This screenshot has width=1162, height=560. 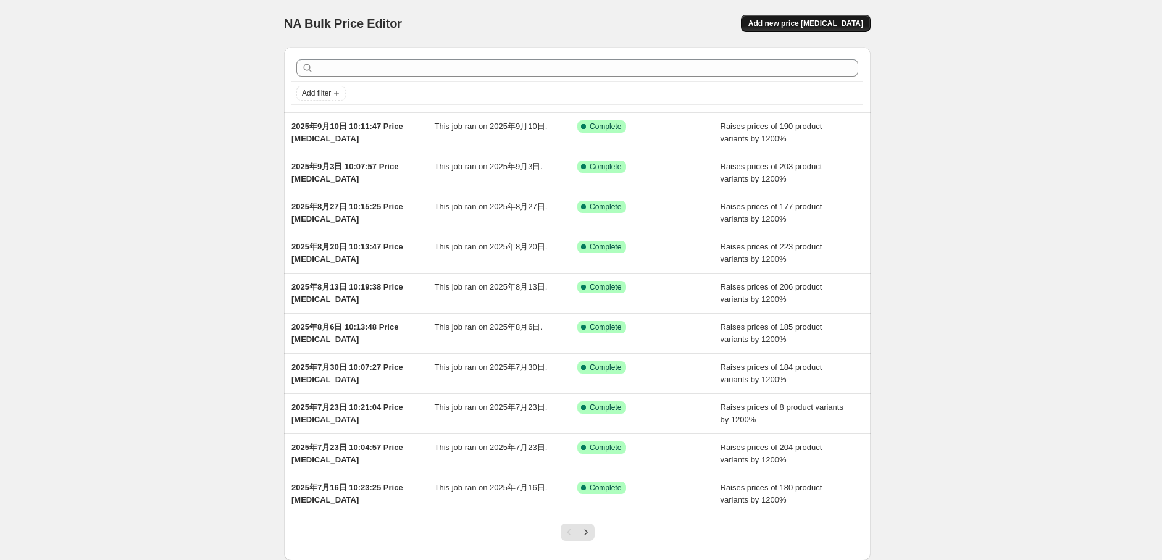 I want to click on span: Raises prices of 8 product variants by 1200%, so click(x=782, y=413).